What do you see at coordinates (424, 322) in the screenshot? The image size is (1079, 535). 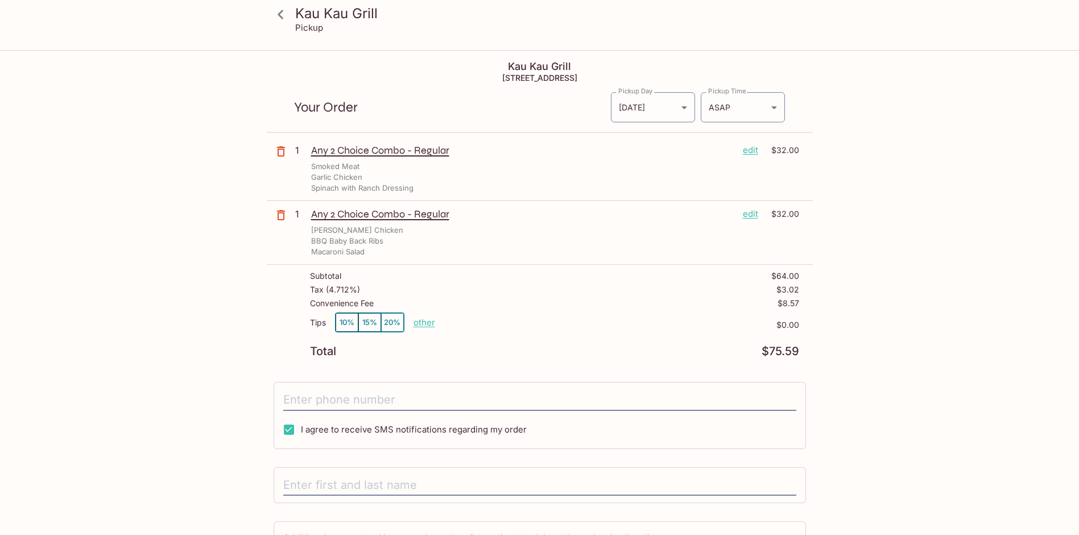 I see `p: other` at bounding box center [424, 322].